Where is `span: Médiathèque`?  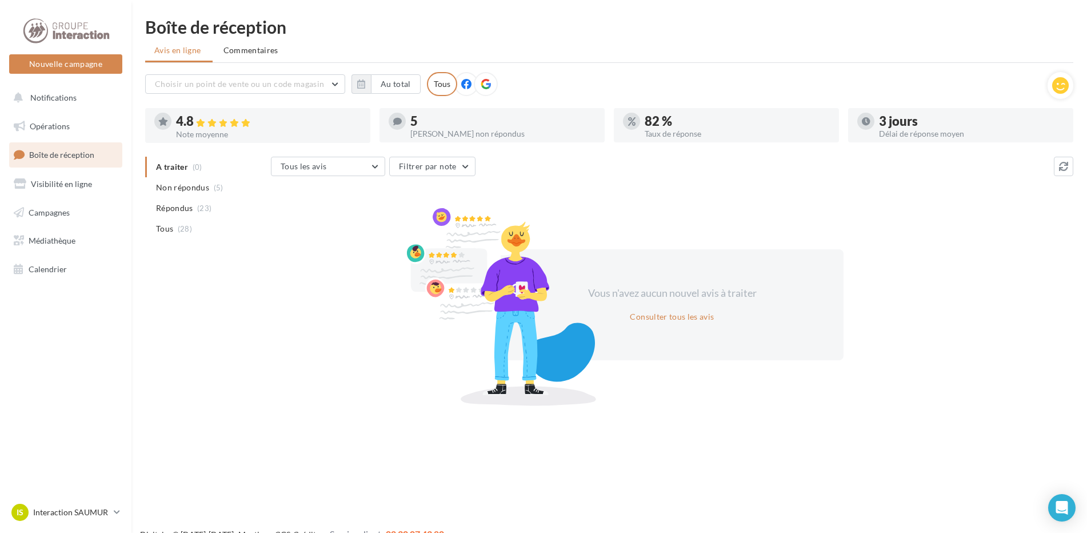 span: Médiathèque is located at coordinates (52, 240).